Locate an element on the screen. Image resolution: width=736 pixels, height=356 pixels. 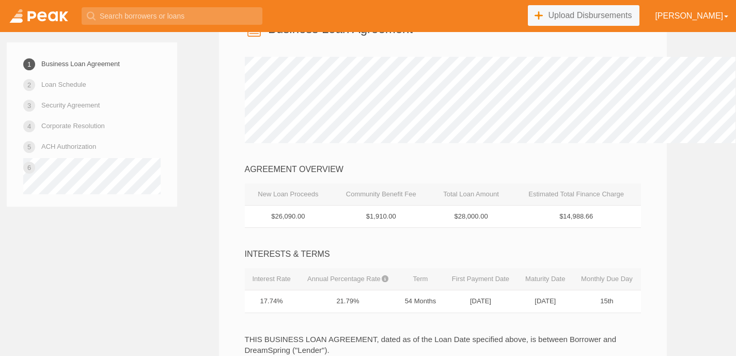
th: Annual Percentage Rate is located at coordinates (348, 279).